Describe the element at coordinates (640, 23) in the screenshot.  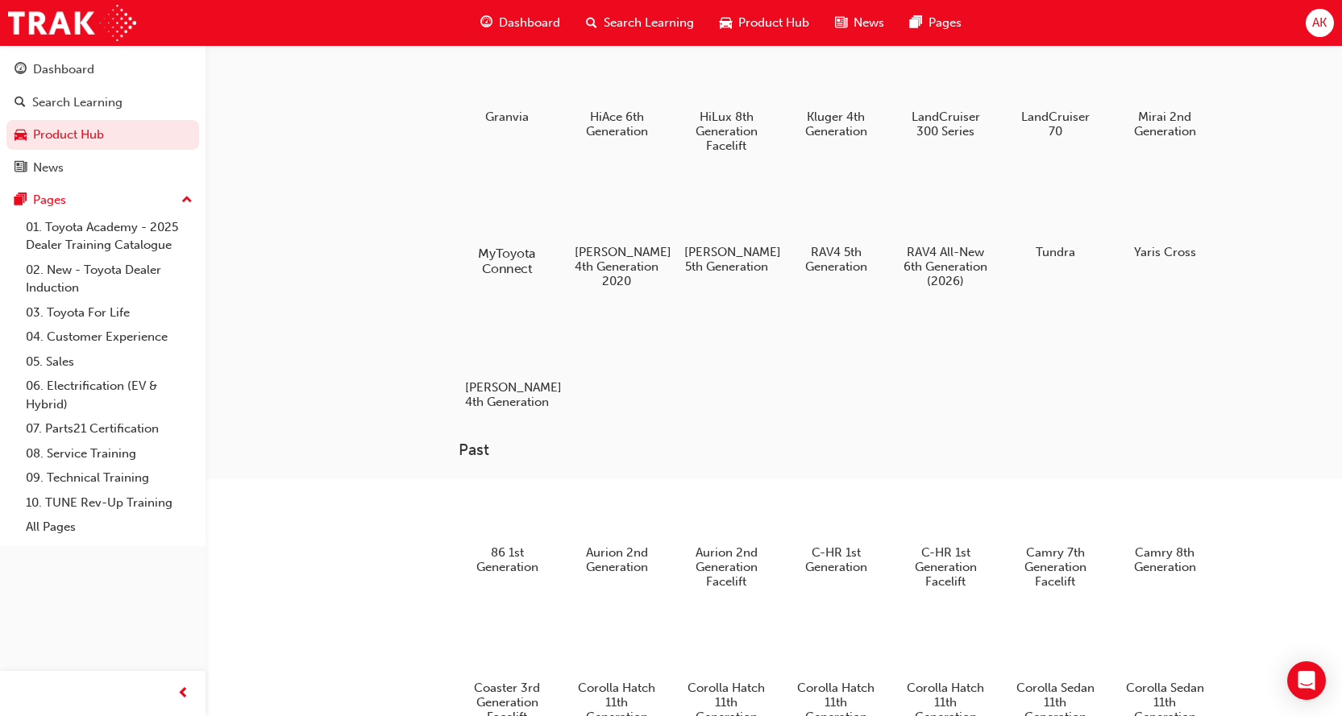
I see `a: search-iconSearch Learning` at that location.